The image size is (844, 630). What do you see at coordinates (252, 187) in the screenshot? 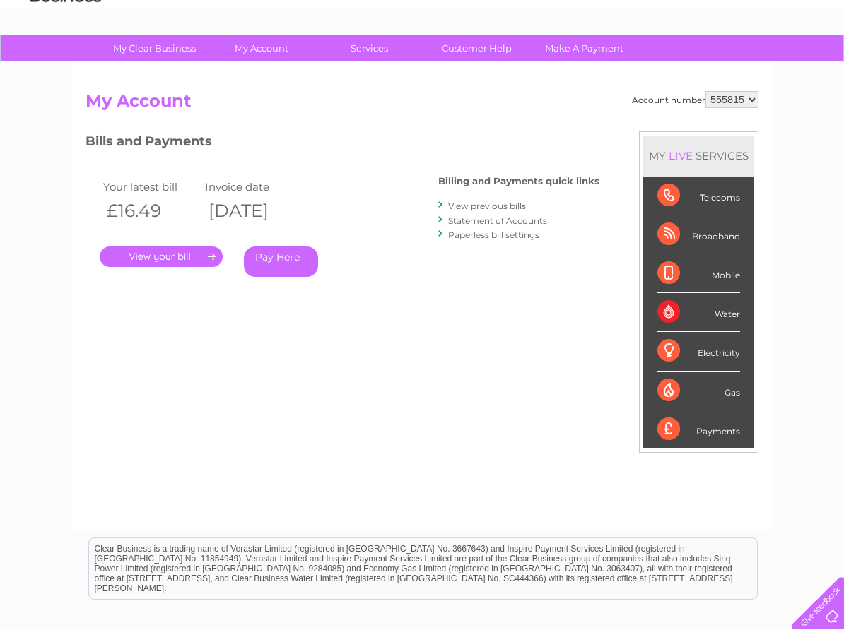
I see `td: Invoice date` at bounding box center [252, 187].